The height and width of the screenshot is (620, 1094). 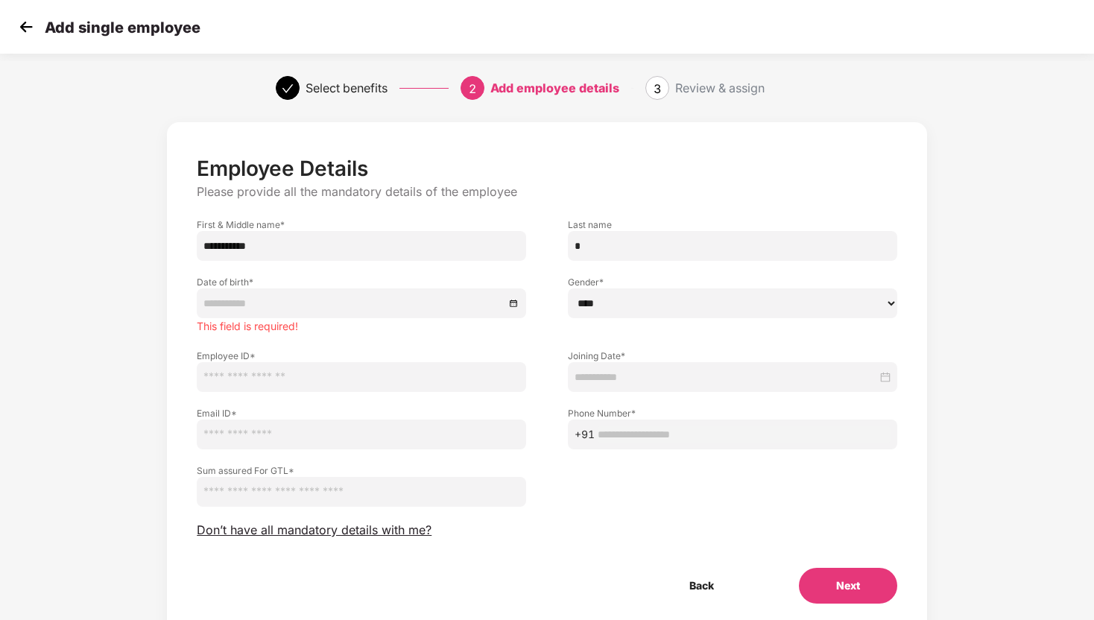 I want to click on button: Next, so click(x=848, y=586).